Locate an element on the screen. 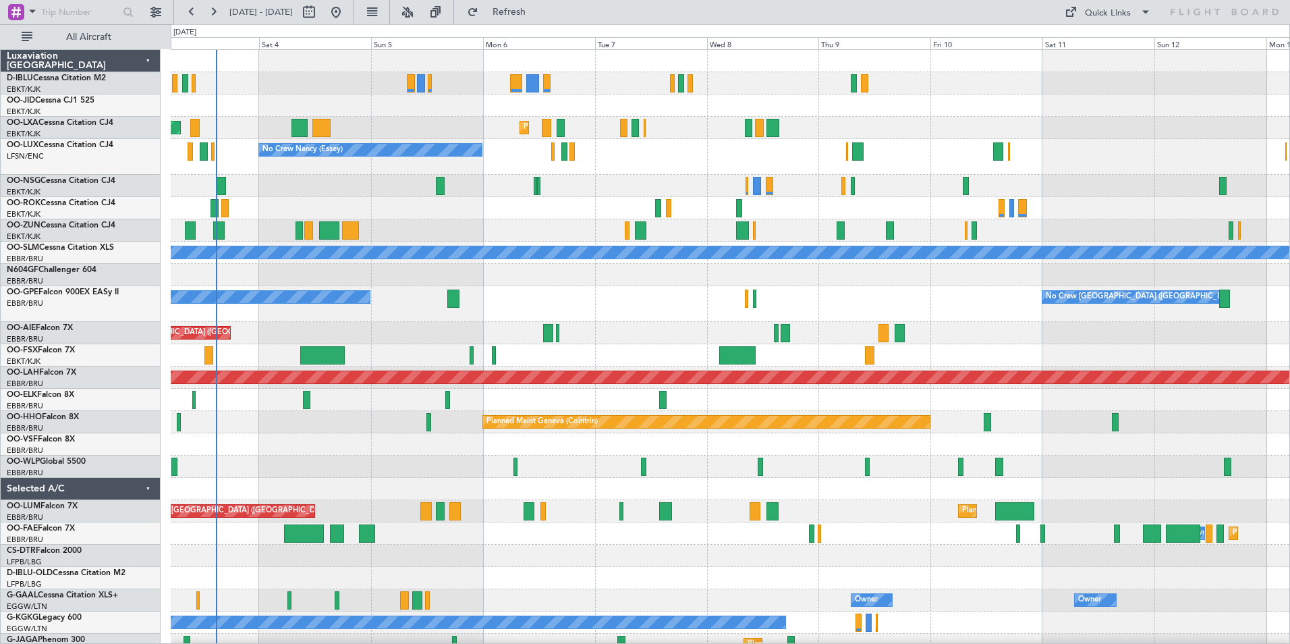 This screenshot has height=644, width=1290. a: OO-FAEFalcon 7X is located at coordinates (40, 528).